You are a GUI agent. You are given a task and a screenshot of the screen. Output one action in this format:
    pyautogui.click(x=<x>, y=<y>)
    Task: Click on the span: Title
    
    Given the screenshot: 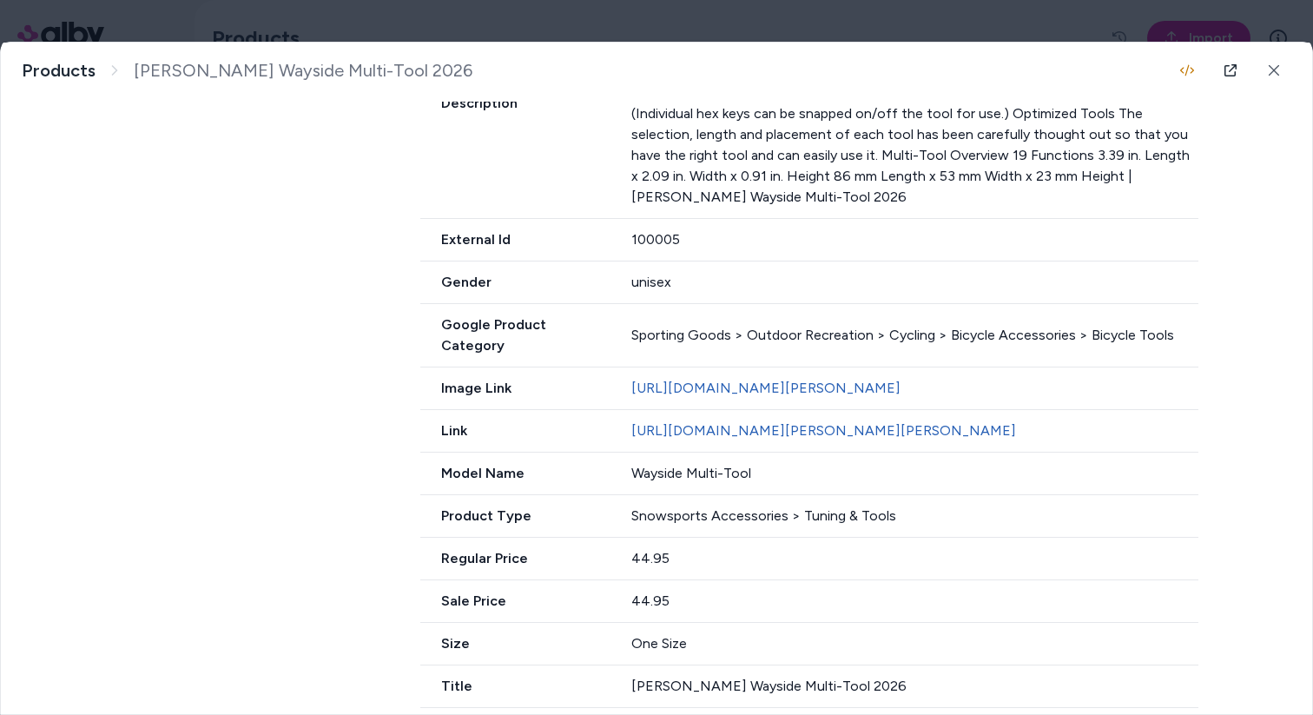 What is the action you would take?
    pyautogui.click(x=515, y=686)
    